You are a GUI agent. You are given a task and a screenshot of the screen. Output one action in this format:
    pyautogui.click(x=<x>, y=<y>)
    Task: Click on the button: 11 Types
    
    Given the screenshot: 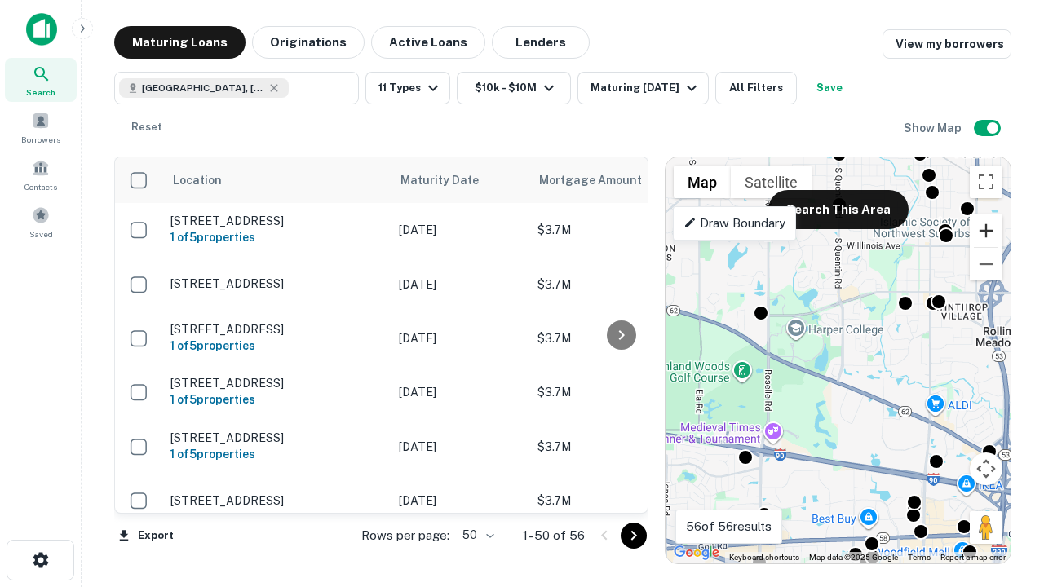 What is the action you would take?
    pyautogui.click(x=408, y=88)
    